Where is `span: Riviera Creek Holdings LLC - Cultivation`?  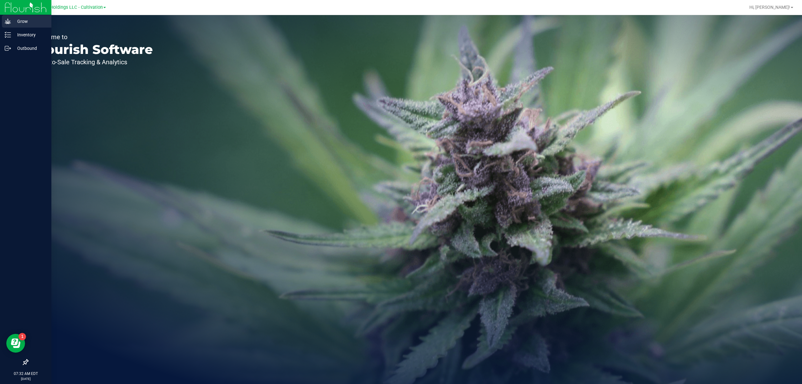
span: Riviera Creek Holdings LLC - Cultivation is located at coordinates (62, 7).